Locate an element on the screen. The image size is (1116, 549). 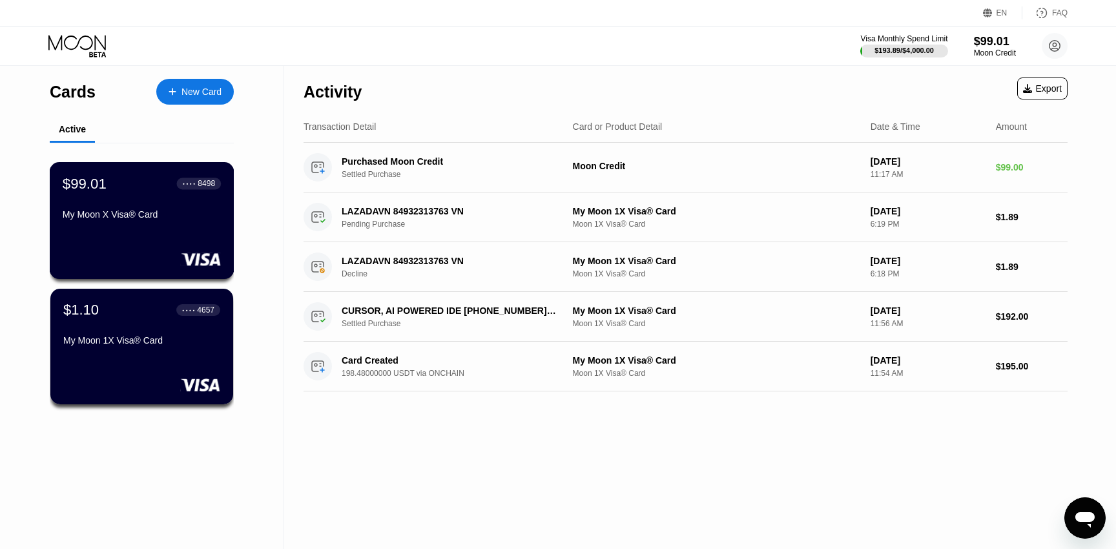
div: 6:18 PM is located at coordinates (928, 274).